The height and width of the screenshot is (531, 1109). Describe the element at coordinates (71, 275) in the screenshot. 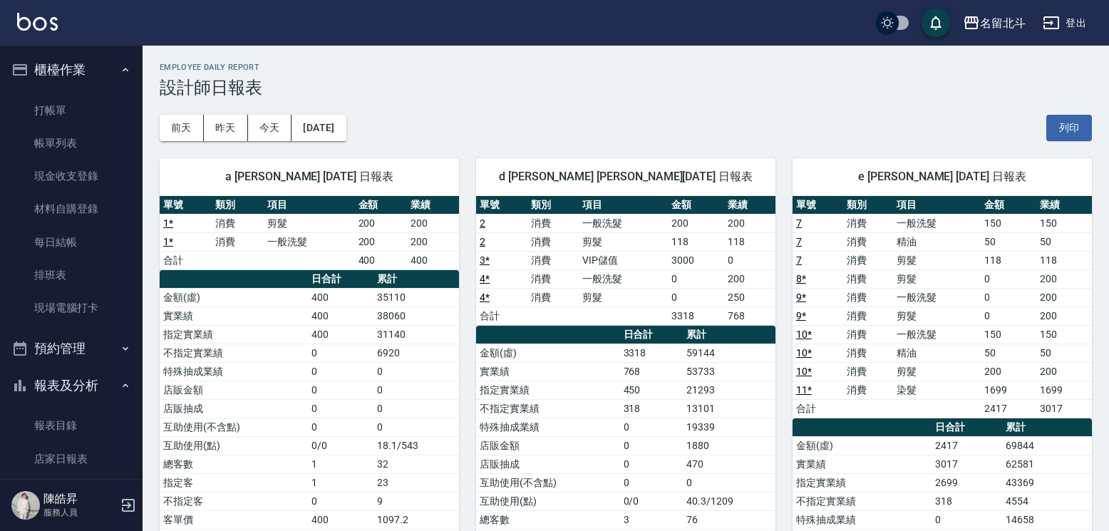

I see `a: 排班表` at that location.